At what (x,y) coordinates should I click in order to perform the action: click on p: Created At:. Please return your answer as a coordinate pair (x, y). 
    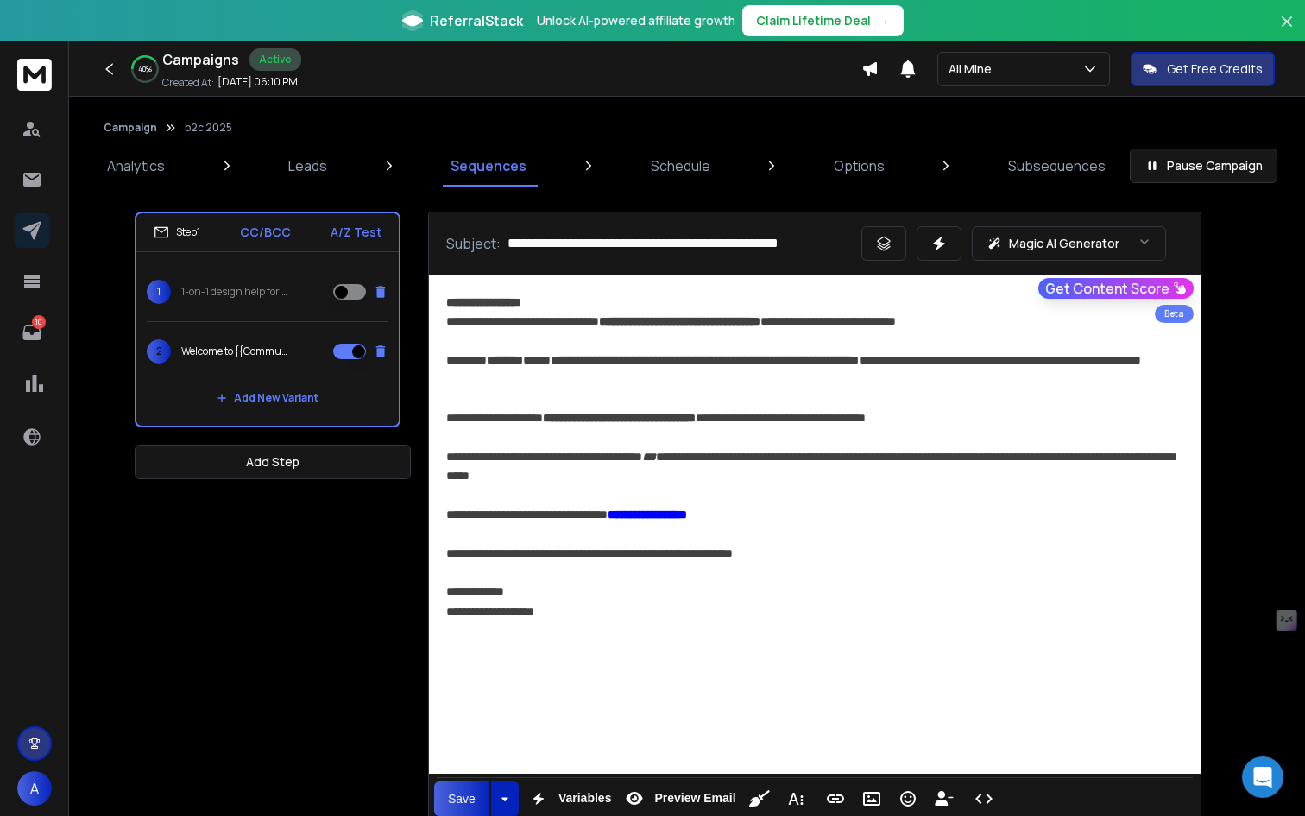
    Looking at the image, I should click on (188, 83).